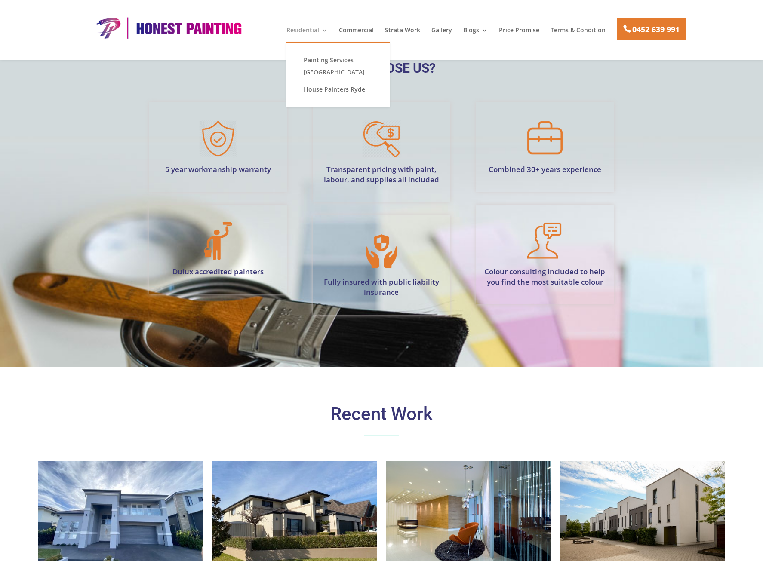  What do you see at coordinates (381, 416) in the screenshot?
I see `h2: Recent Work` at bounding box center [381, 416].